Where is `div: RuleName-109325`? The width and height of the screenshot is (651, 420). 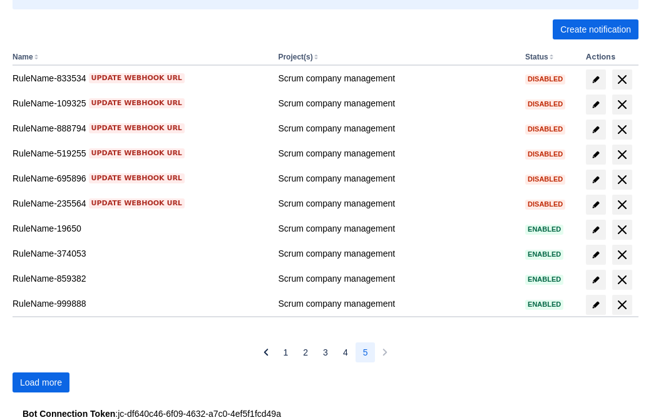
div: RuleName-109325 is located at coordinates (140, 103).